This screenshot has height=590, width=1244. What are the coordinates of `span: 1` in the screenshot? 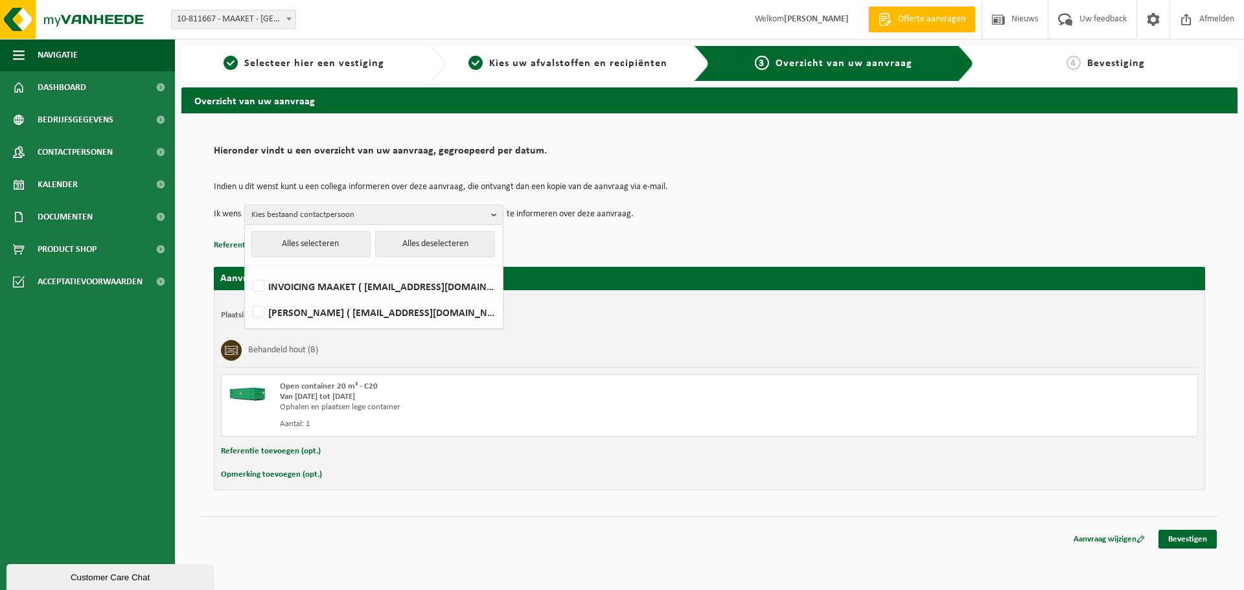 It's located at (231, 63).